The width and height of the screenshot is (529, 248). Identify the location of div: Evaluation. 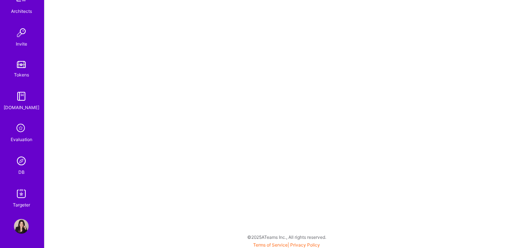
(21, 139).